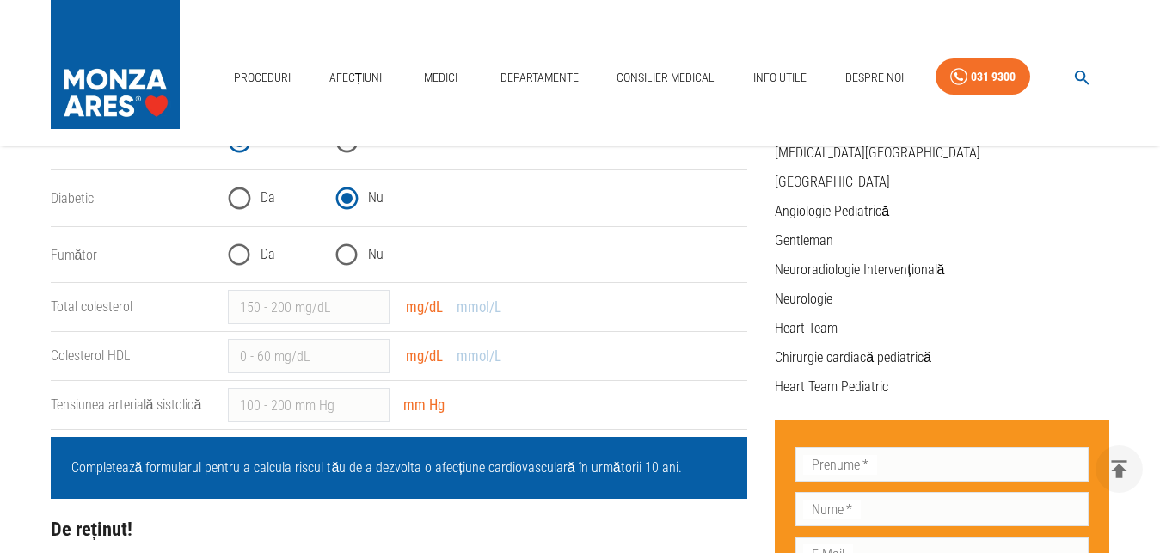  What do you see at coordinates (832, 211) in the screenshot?
I see `a: Angiologie Pediatrică` at bounding box center [832, 211].